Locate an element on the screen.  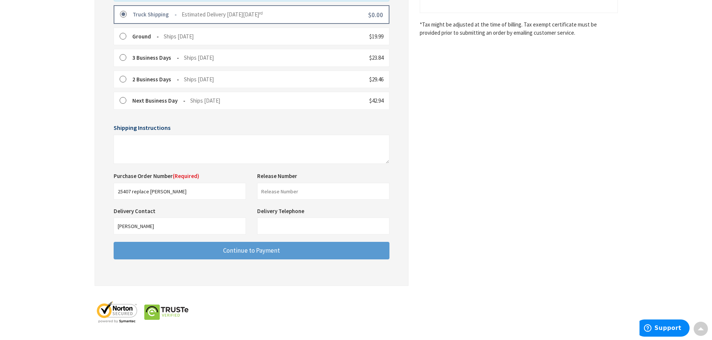
label: Delivery Contact is located at coordinates (135, 211).